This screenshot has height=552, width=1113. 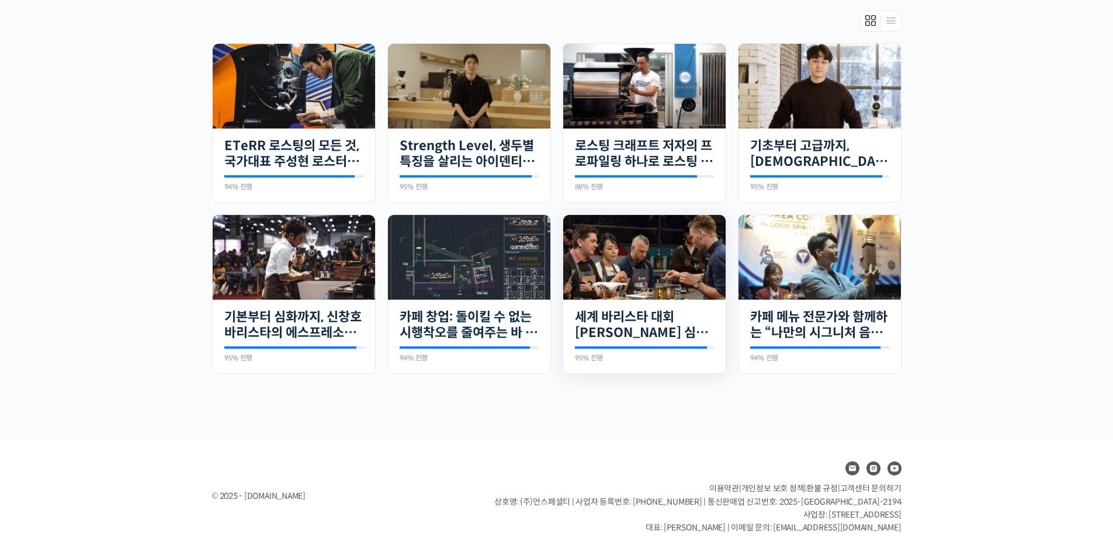 What do you see at coordinates (645, 154) in the screenshot?
I see `a: 로스팅 크래프트 저자의 프로파일링 하나로 로스팅 마스터하기` at bounding box center [645, 154].